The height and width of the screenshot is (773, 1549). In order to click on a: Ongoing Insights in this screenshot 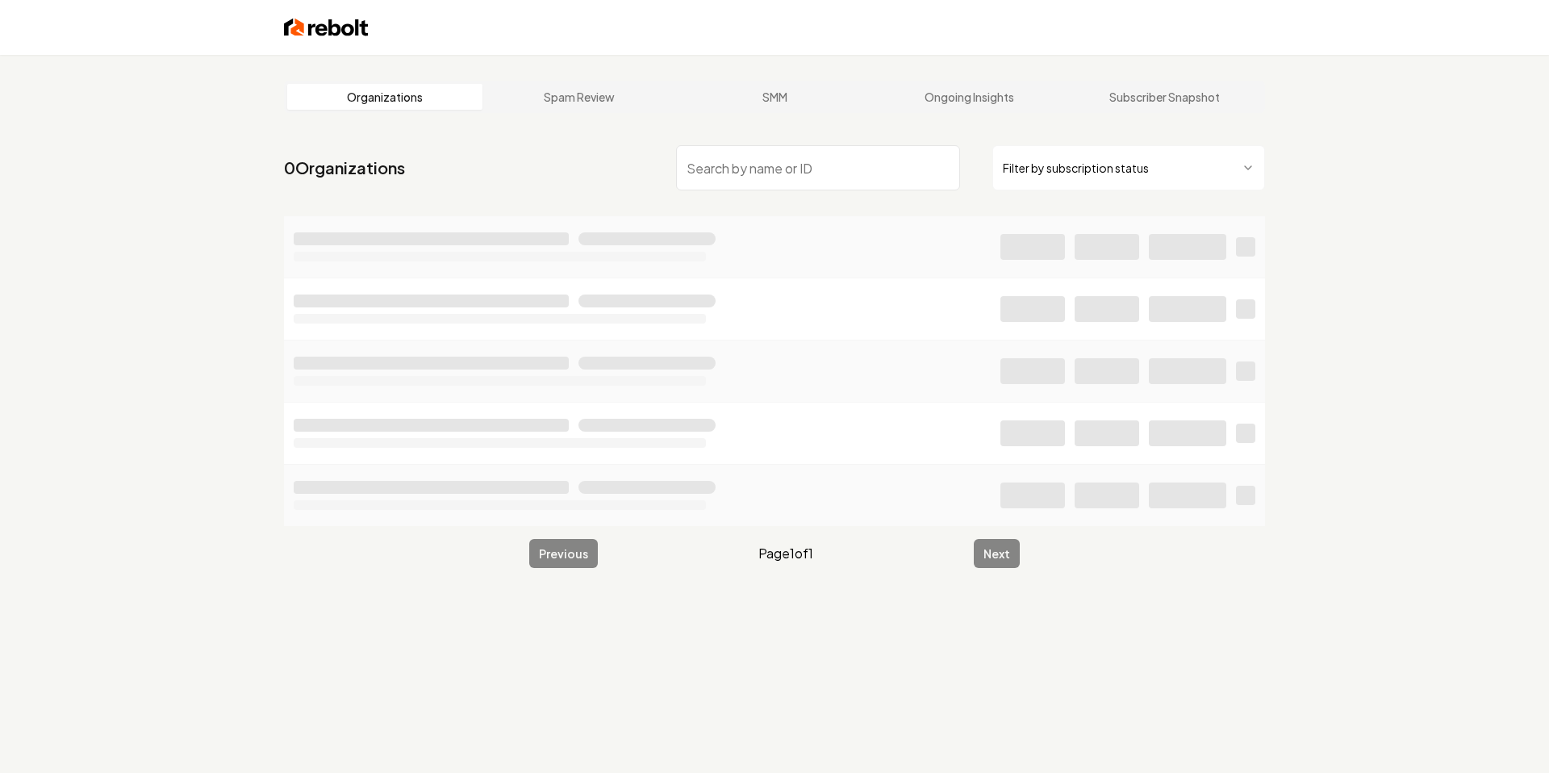, I will do `click(970, 97)`.